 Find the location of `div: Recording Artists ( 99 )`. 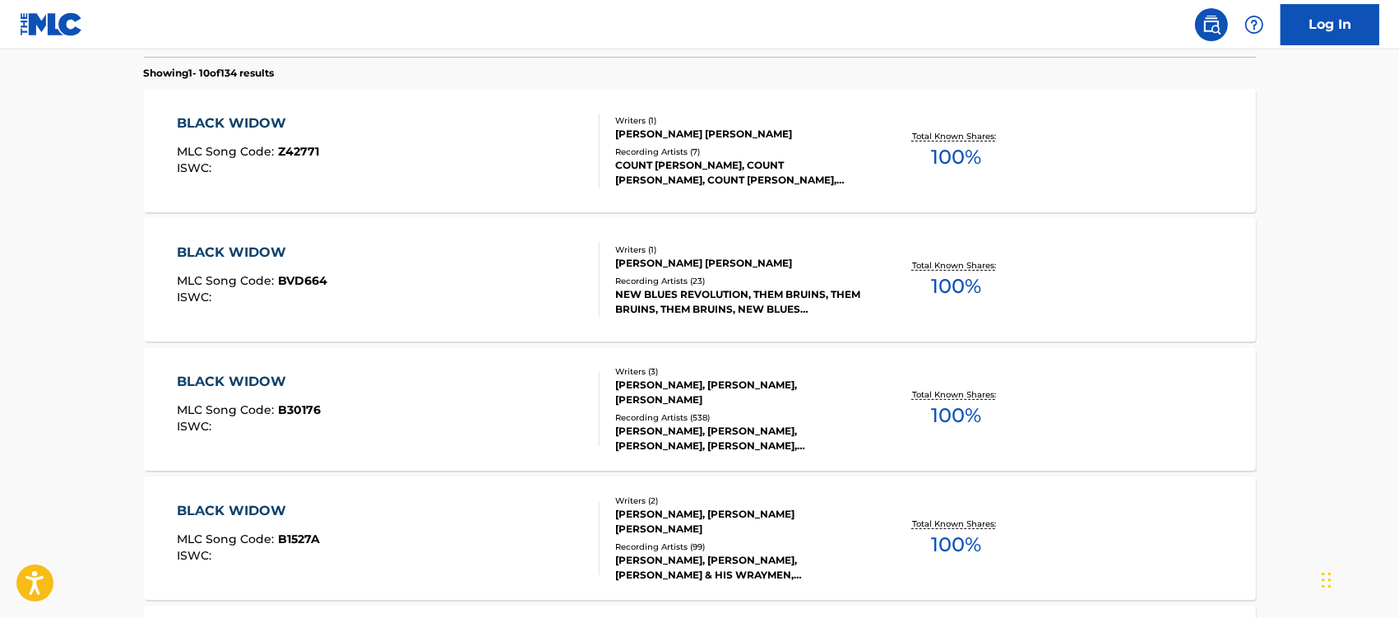

div: Recording Artists ( 99 ) is located at coordinates (740, 546).